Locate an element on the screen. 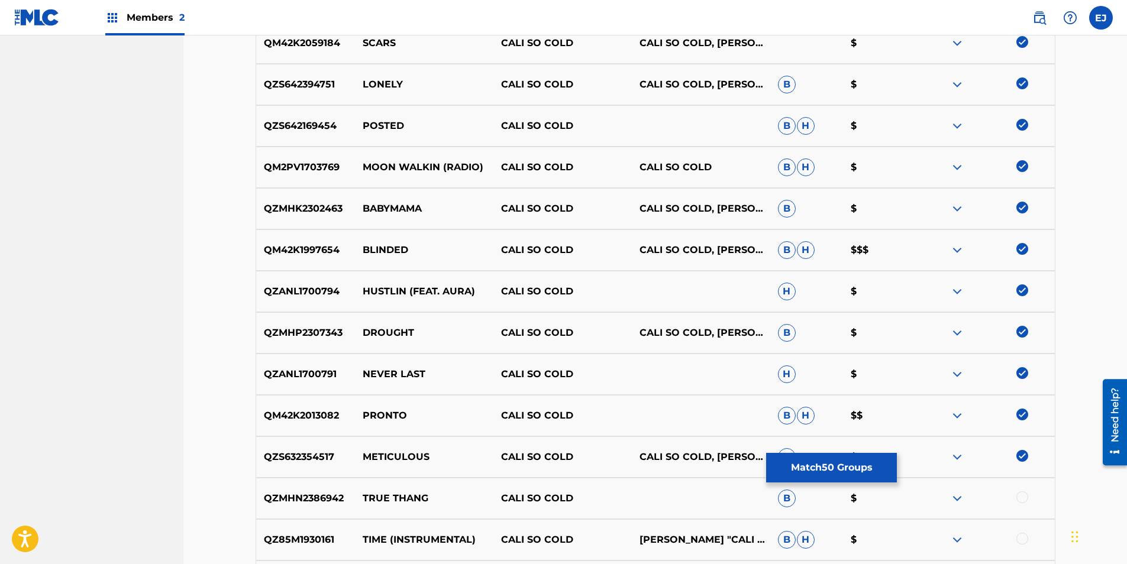 The width and height of the screenshot is (1127, 564). p: QZANL1700791 is located at coordinates (306, 374).